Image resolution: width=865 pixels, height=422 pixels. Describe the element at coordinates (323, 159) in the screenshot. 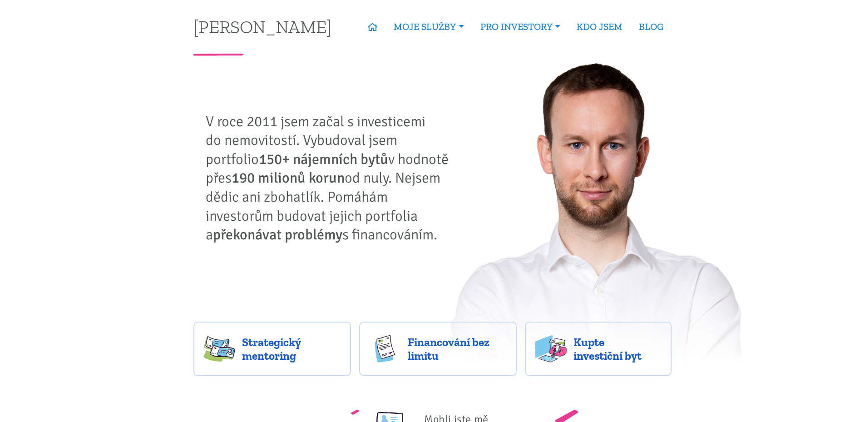

I see `strong: 150+ nájemních bytů` at that location.